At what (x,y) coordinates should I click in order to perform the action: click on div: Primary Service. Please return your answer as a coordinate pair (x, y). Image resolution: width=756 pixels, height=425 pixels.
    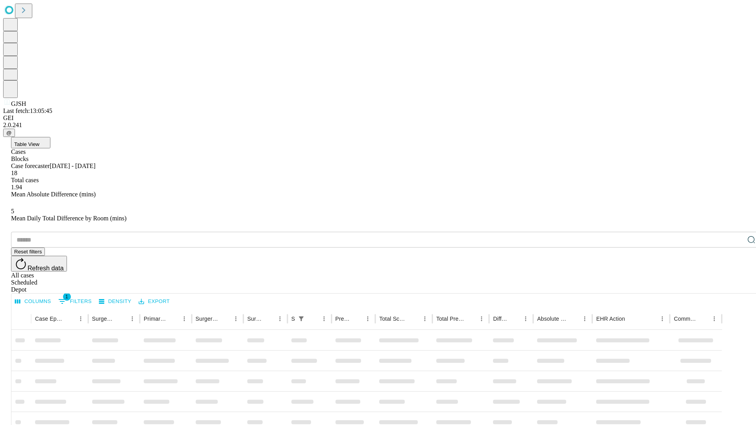
    Looking at the image, I should click on (155, 319).